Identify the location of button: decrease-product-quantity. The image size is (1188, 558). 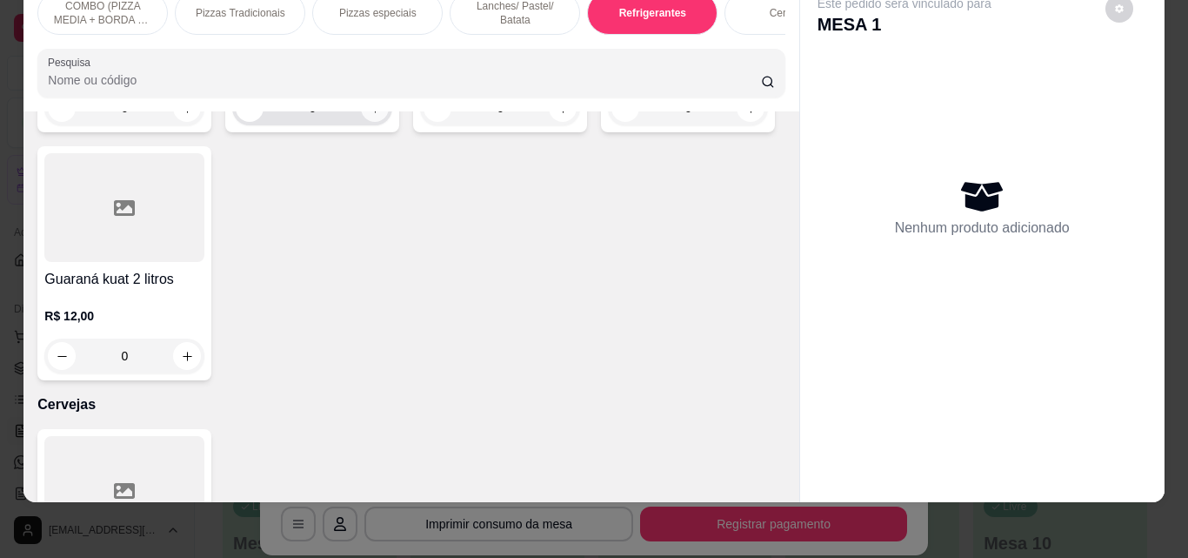
(62, 356).